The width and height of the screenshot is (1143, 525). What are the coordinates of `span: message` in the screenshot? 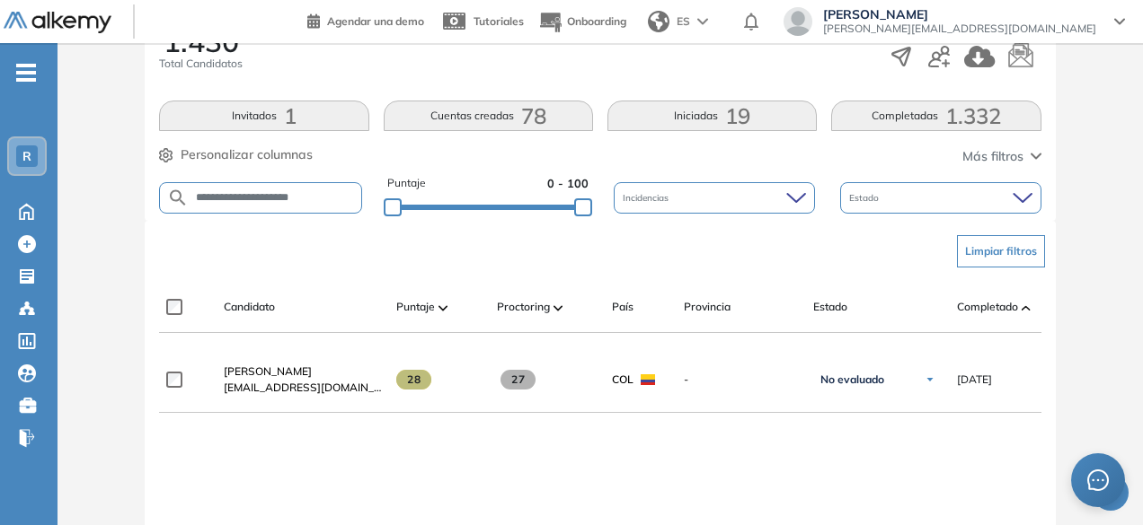 It's located at (1098, 481).